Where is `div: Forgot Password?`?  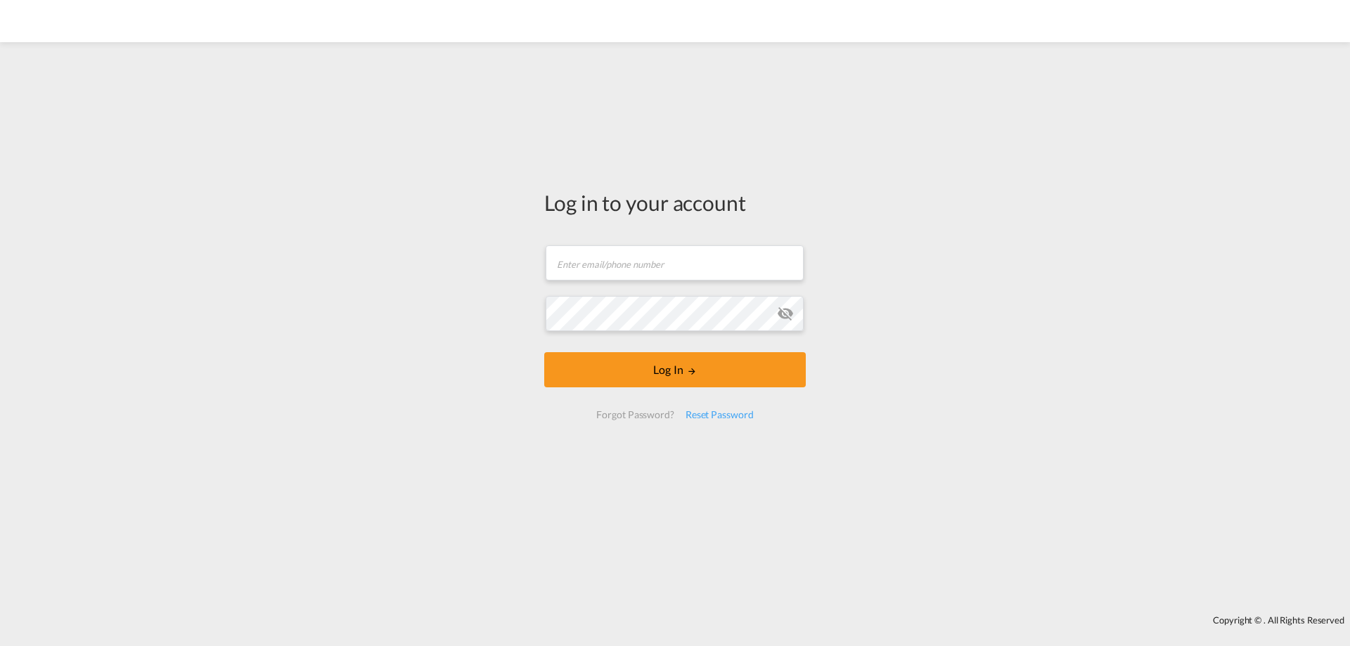 div: Forgot Password? is located at coordinates (635, 415).